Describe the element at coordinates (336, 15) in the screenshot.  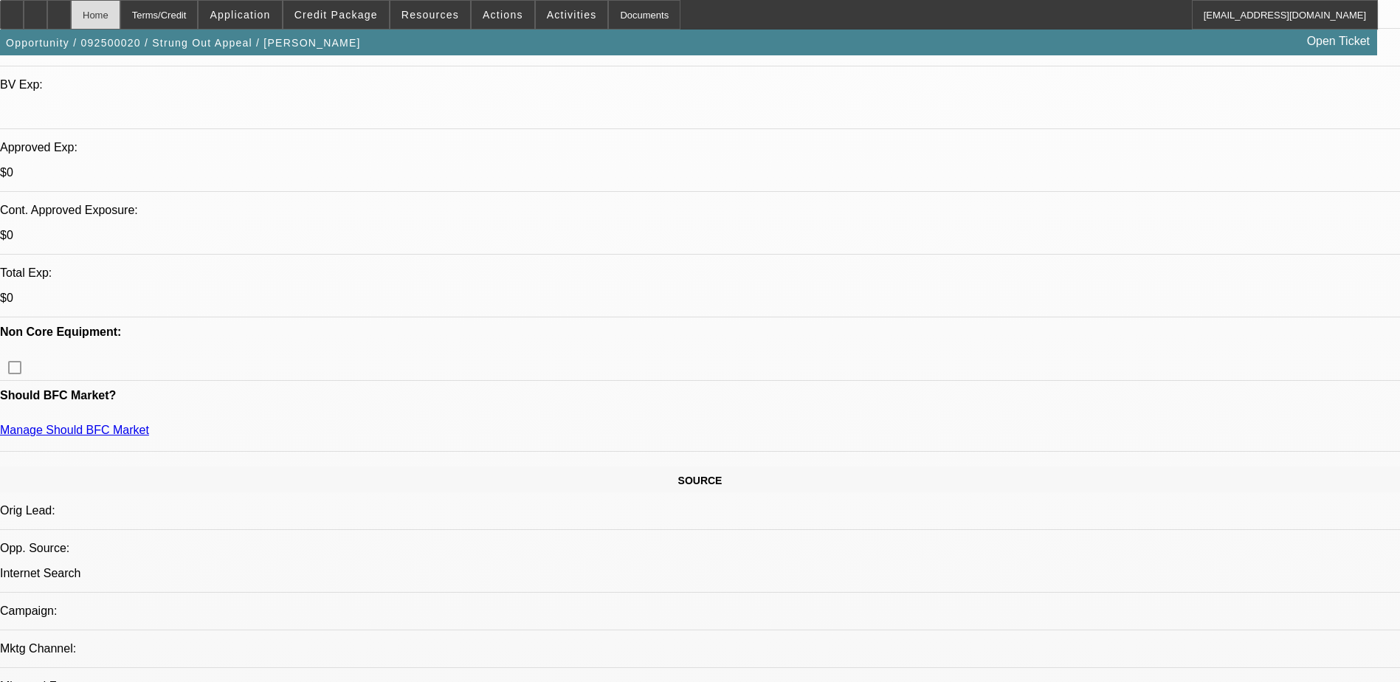
I see `button: Credit Package` at that location.